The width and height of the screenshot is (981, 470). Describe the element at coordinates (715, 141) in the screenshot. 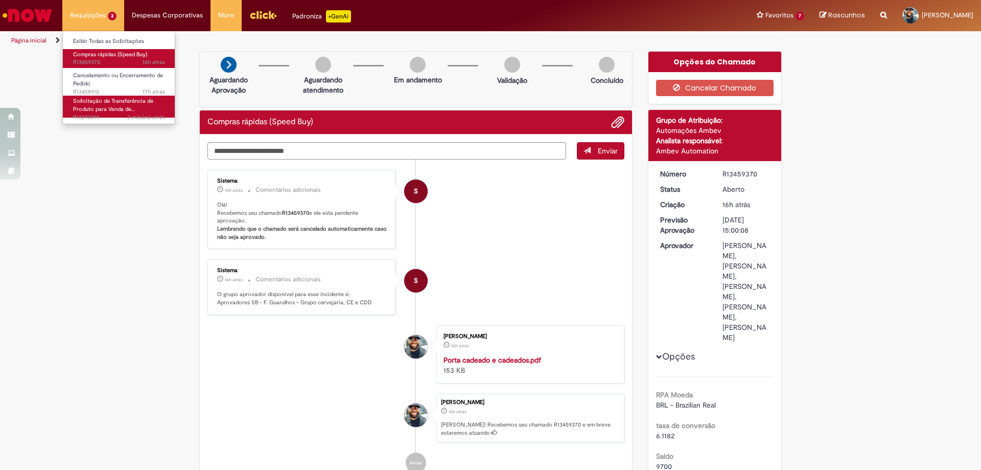

I see `div: Analista responsável:` at that location.